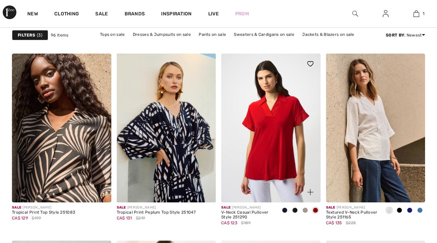 Image resolution: width=437 pixels, height=243 pixels. What do you see at coordinates (405, 35) in the screenshot?
I see `div: : Newest` at bounding box center [405, 35].